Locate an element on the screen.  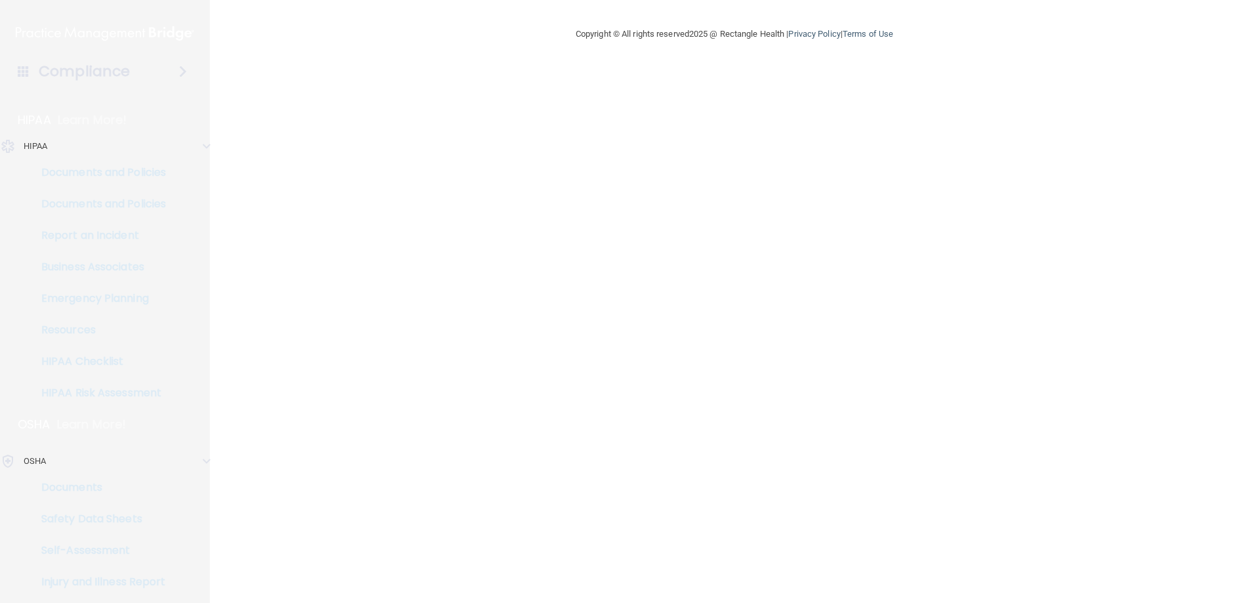
a: Terms of Use is located at coordinates (868, 33).